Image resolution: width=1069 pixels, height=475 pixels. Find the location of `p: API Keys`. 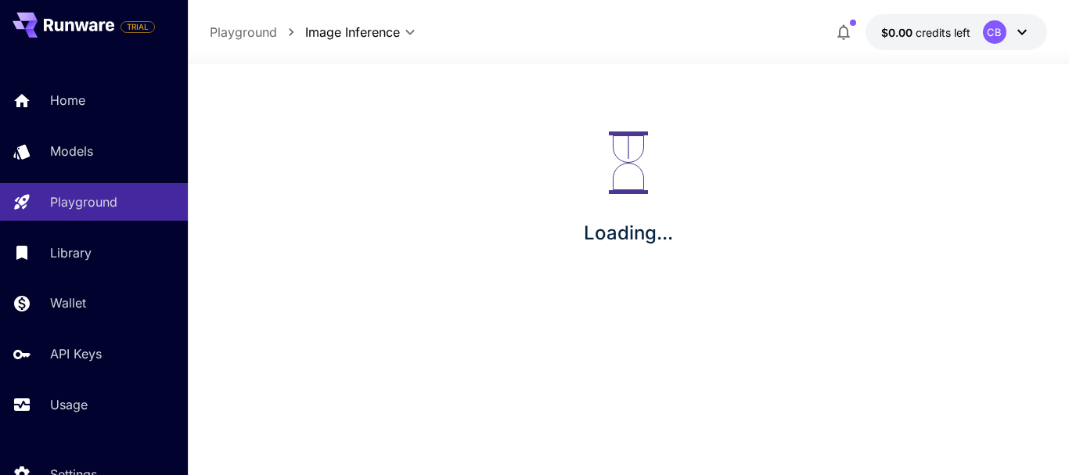

p: API Keys is located at coordinates (76, 354).